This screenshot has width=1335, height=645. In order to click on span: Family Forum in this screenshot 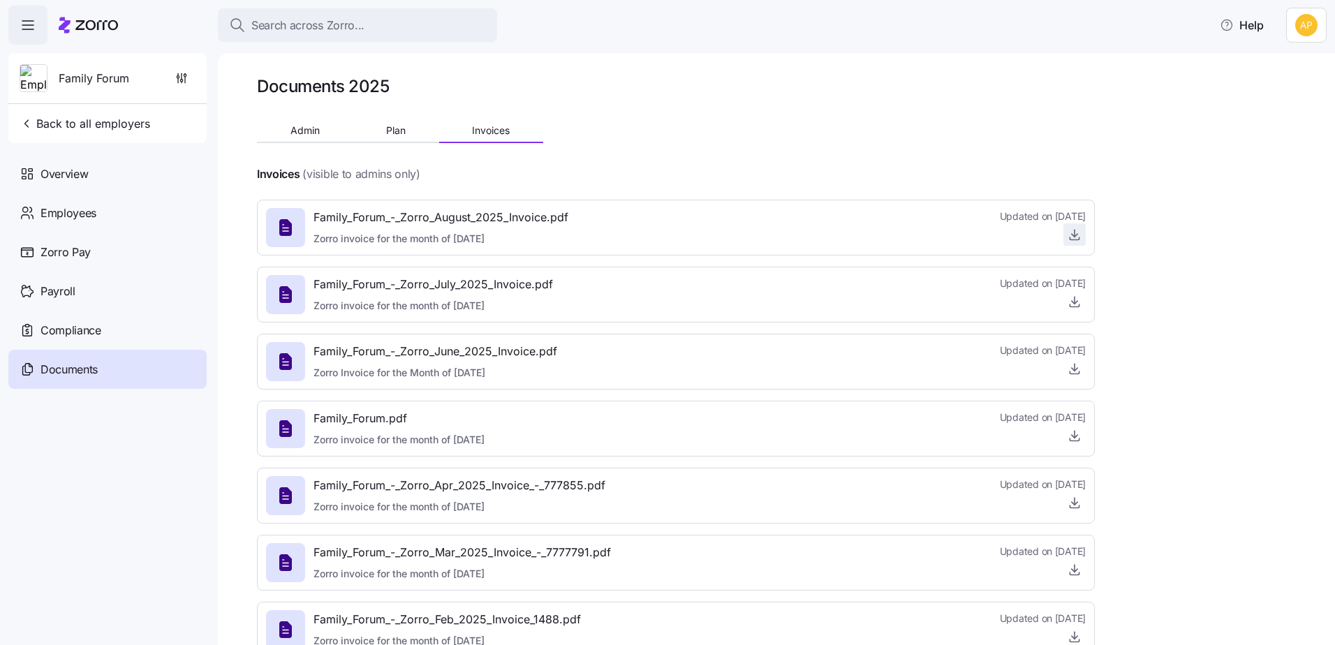, I will do `click(94, 78)`.